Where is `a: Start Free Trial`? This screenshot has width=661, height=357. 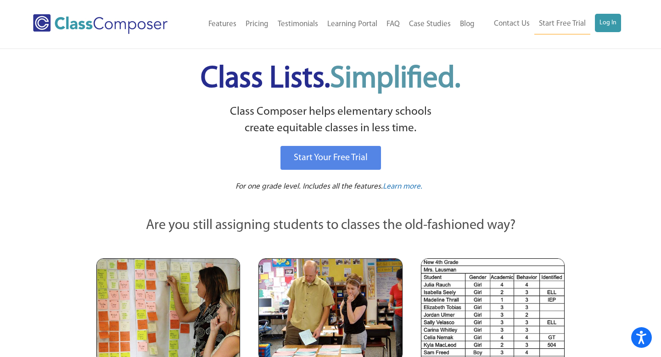
a: Start Free Trial is located at coordinates (563, 24).